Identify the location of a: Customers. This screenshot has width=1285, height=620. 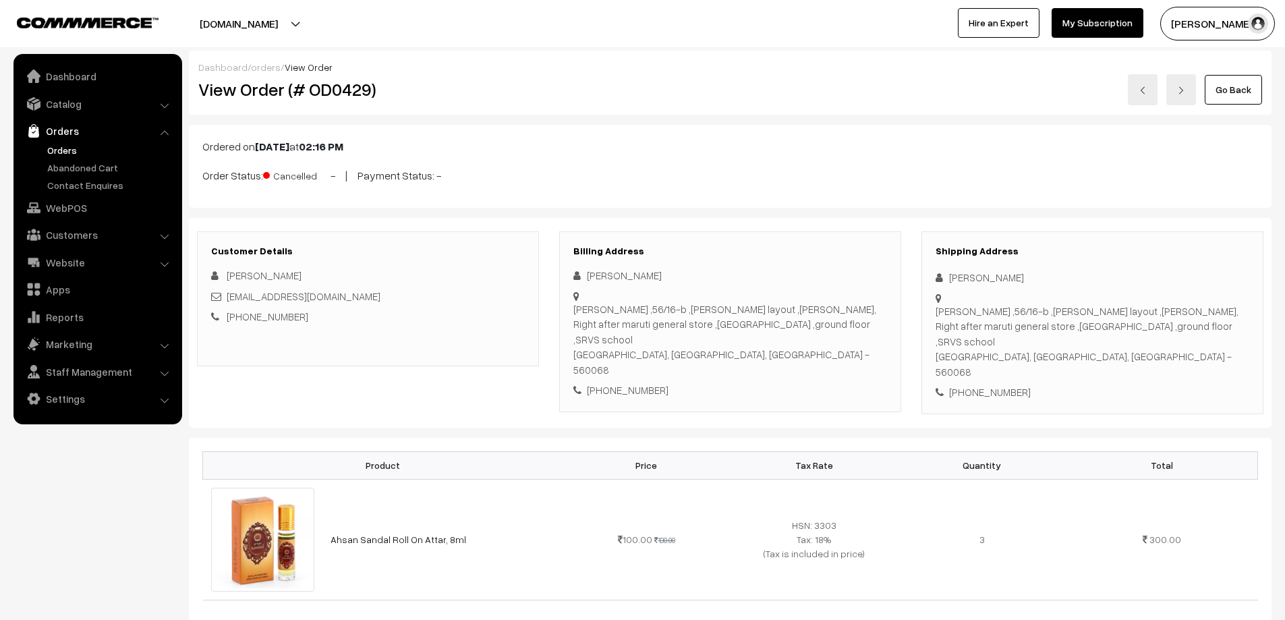
(97, 235).